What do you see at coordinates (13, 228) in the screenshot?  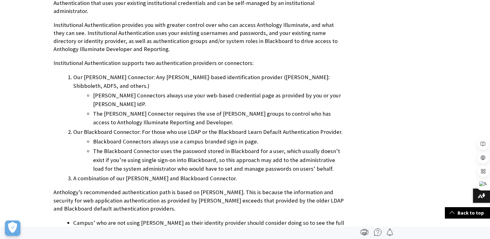 I see `button: Open Preferences` at bounding box center [13, 228].